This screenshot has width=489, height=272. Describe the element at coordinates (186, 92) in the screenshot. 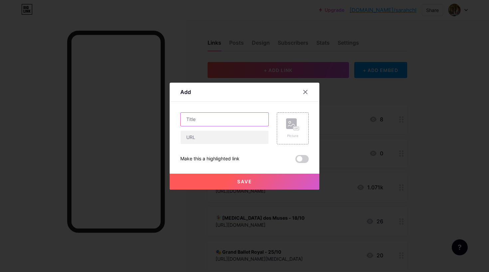

I see `div: Add` at that location.